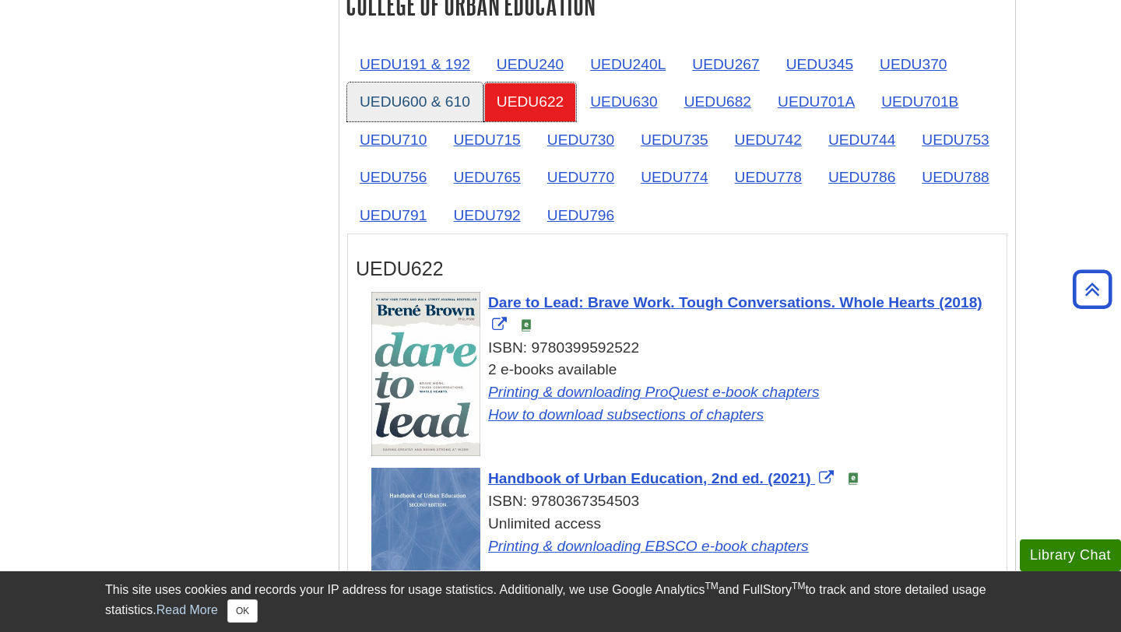 This screenshot has height=632, width=1121. What do you see at coordinates (649, 478) in the screenshot?
I see `span: Handbook of Urban Education, 2nd ed. (2021)` at bounding box center [649, 478].